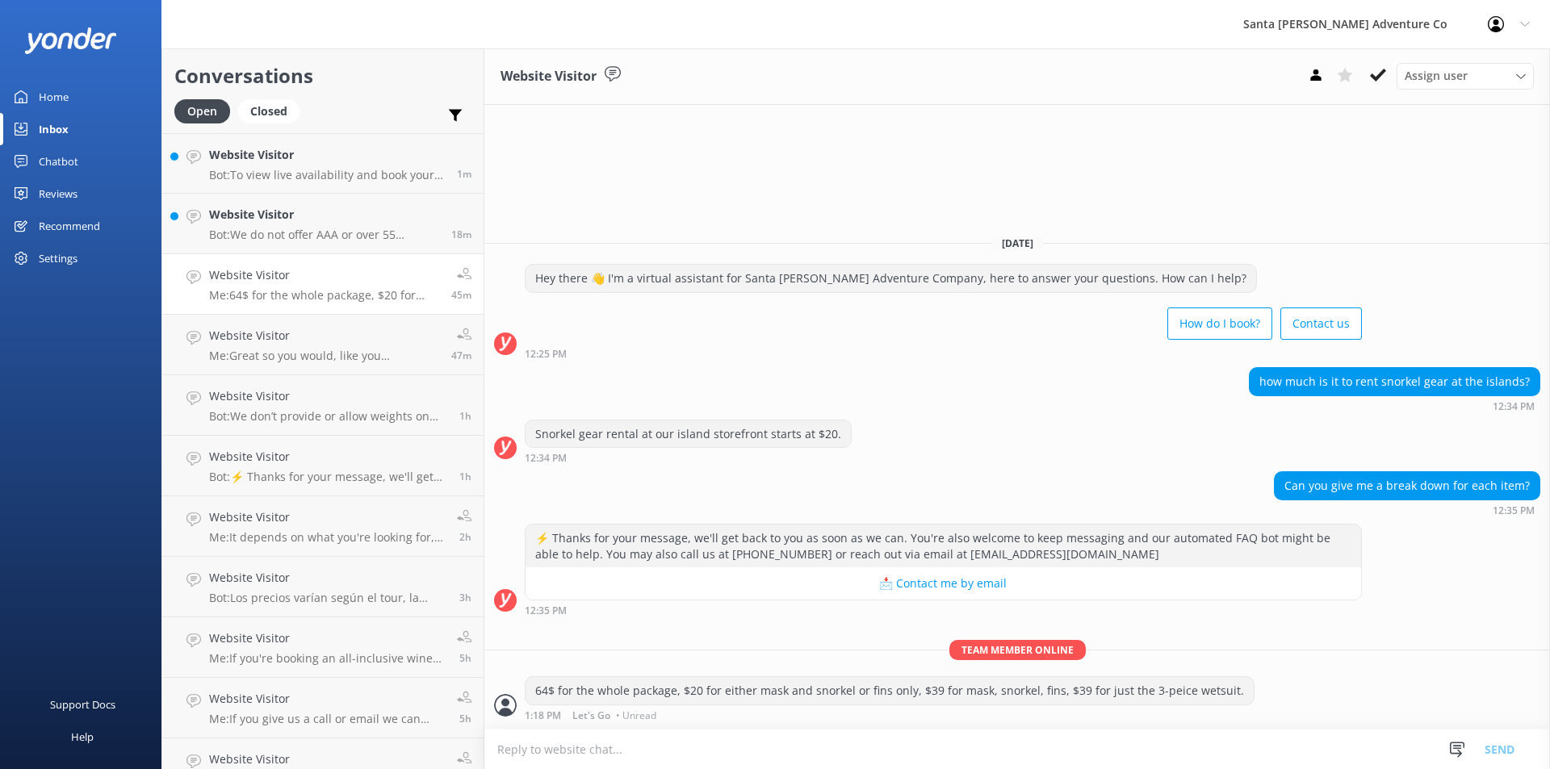 The width and height of the screenshot is (1550, 769). I want to click on span: Sep 04 2025 12:05pm (UTC -07:00) America/Tijuana, so click(465, 476).